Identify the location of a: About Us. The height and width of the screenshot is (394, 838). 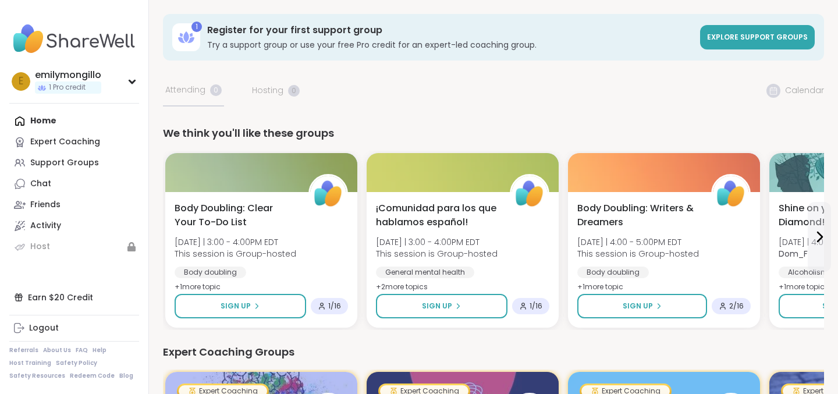
(57, 350).